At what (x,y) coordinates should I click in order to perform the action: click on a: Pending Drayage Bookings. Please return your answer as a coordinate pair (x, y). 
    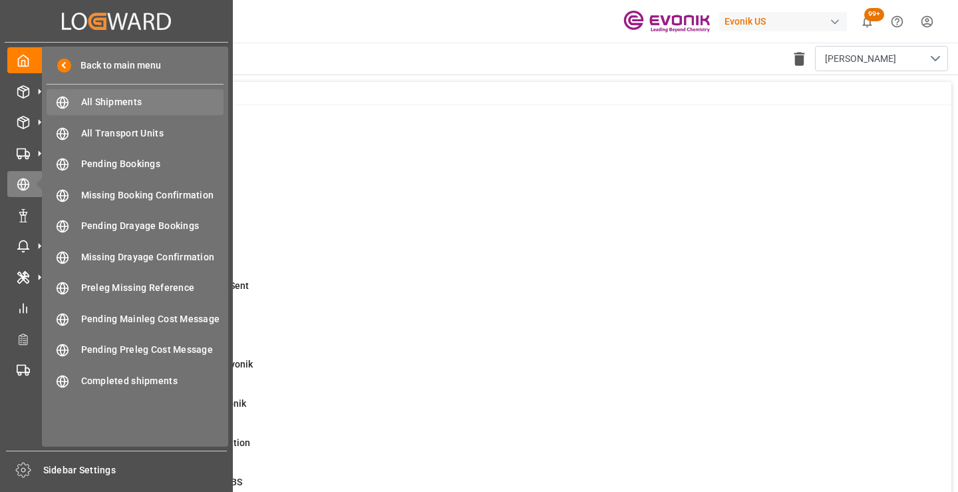
    Looking at the image, I should click on (135, 226).